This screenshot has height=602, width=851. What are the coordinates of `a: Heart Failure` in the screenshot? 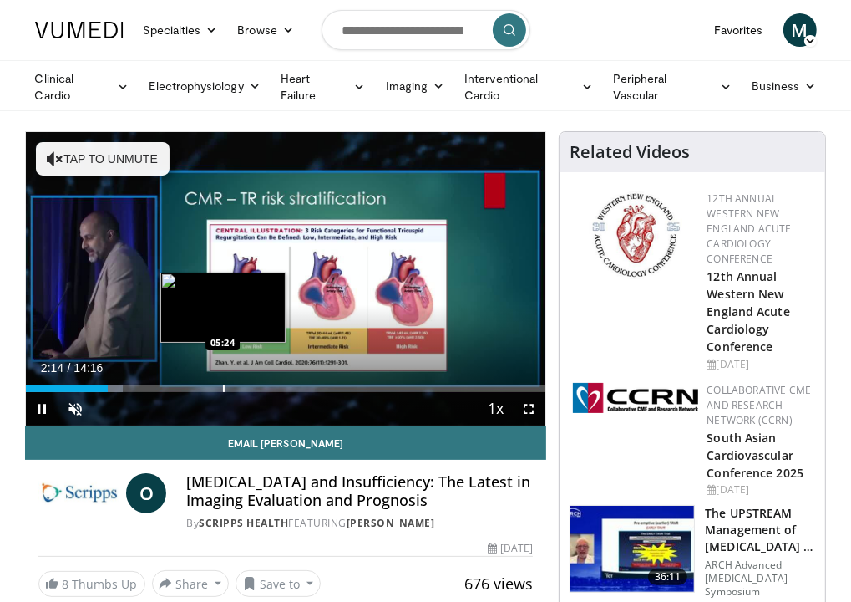 It's located at (323, 87).